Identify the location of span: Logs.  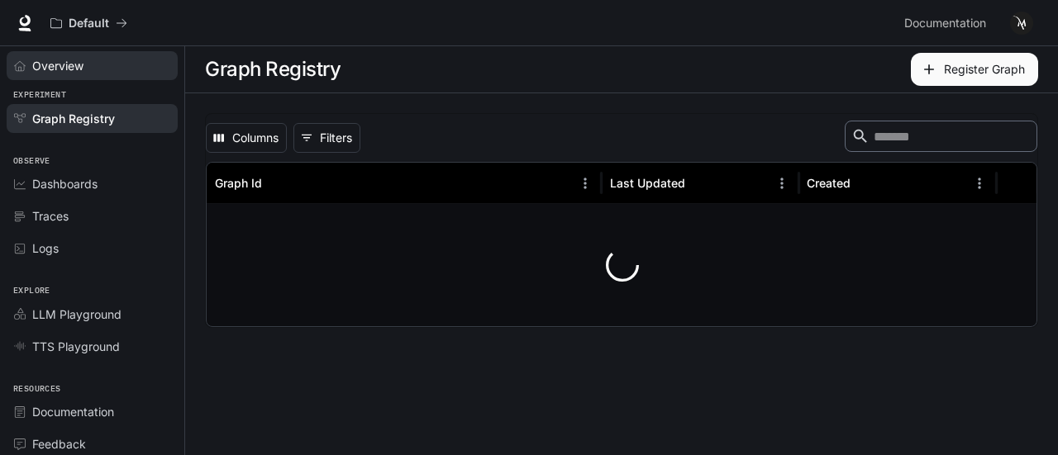
(45, 248).